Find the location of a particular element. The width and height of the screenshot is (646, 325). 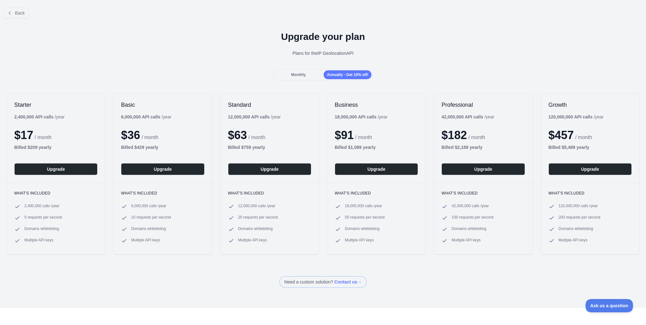

span: $ 182 is located at coordinates (454, 135).